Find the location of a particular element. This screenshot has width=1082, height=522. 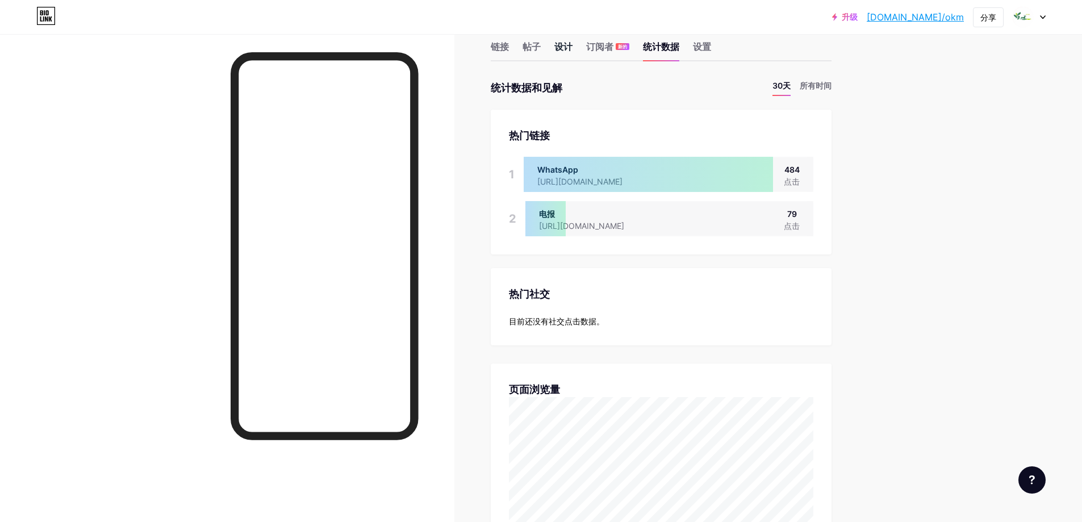

font: 链接 is located at coordinates (500, 47).